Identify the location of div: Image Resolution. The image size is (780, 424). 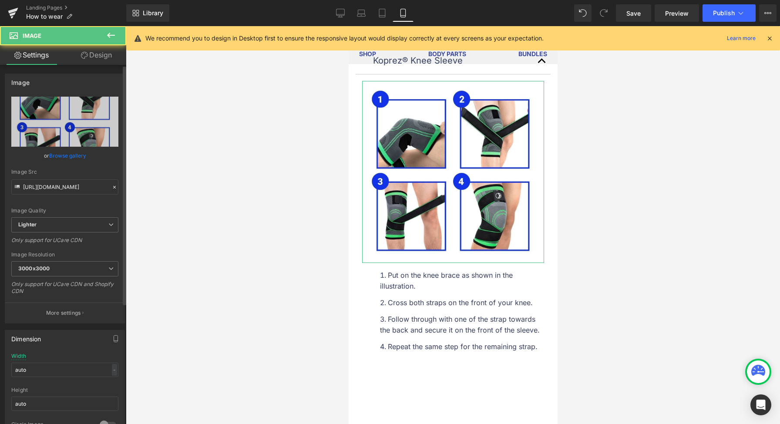
(65, 255).